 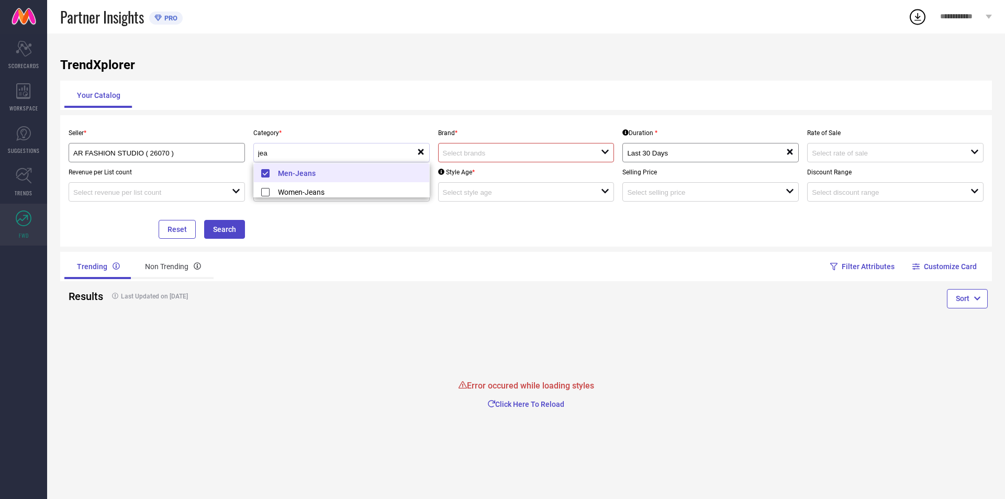 What do you see at coordinates (514, 153) in the screenshot?
I see `input: Select brands` at bounding box center [514, 153].